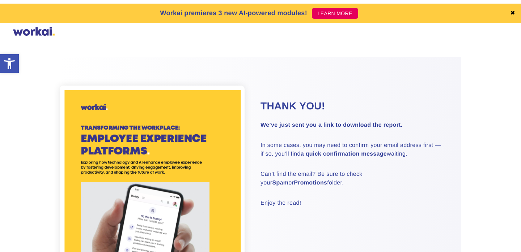  I want to click on p: Can’t find the email? Be sure to check your or folder., so click(352, 179).